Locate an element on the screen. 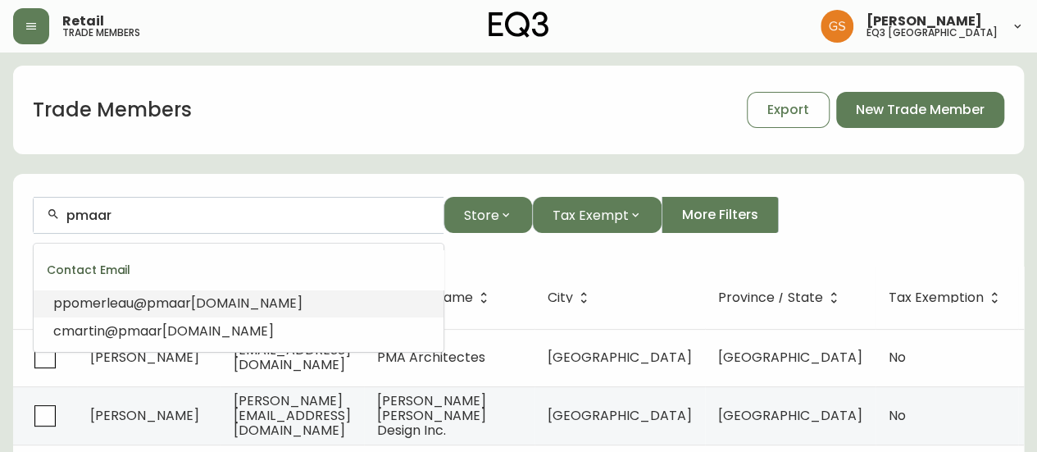 This screenshot has width=1037, height=452. span: New Trade Member is located at coordinates (920, 110).